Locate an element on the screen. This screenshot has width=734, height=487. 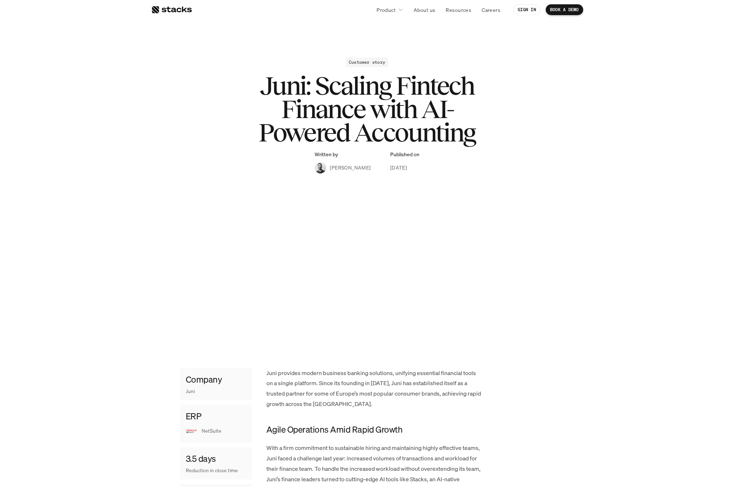
a: Resources is located at coordinates (458, 10).